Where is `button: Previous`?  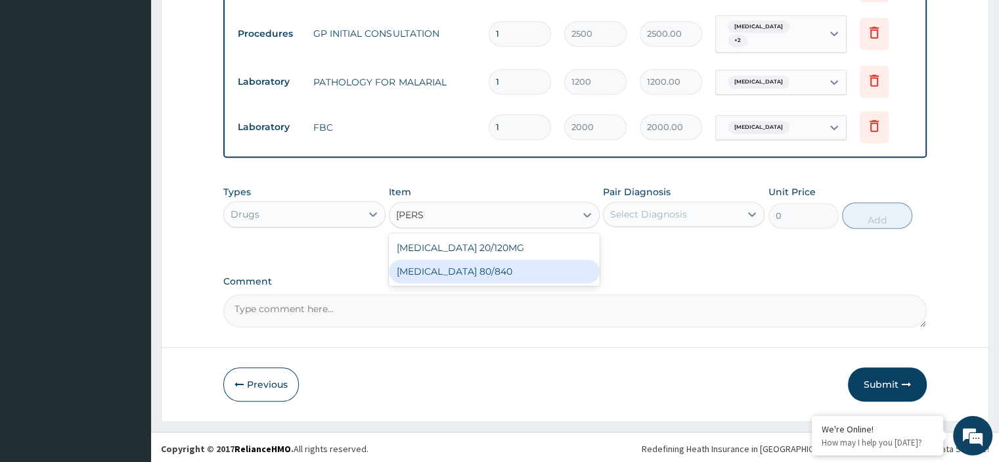
button: Previous is located at coordinates (261, 384).